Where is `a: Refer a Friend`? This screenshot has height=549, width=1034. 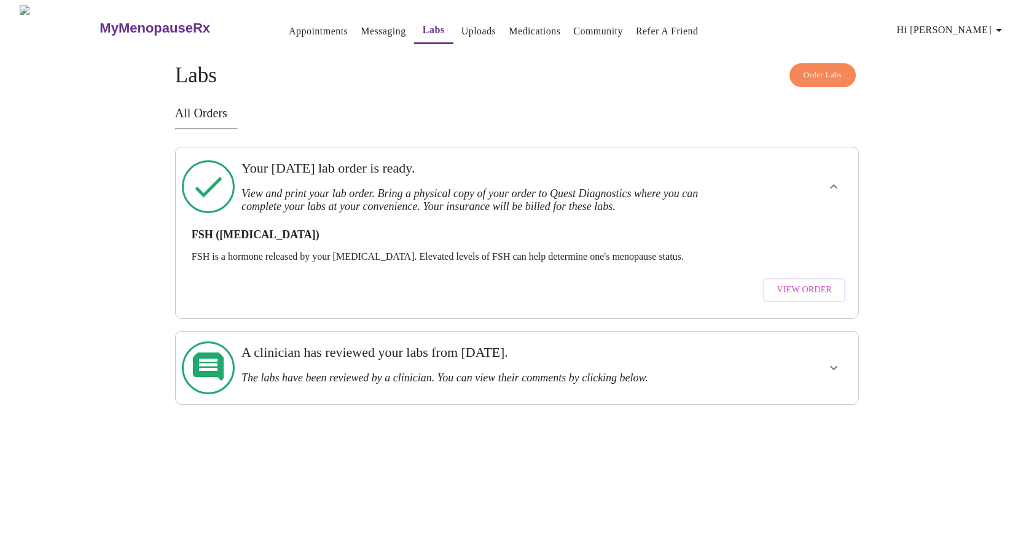 a: Refer a Friend is located at coordinates (667, 31).